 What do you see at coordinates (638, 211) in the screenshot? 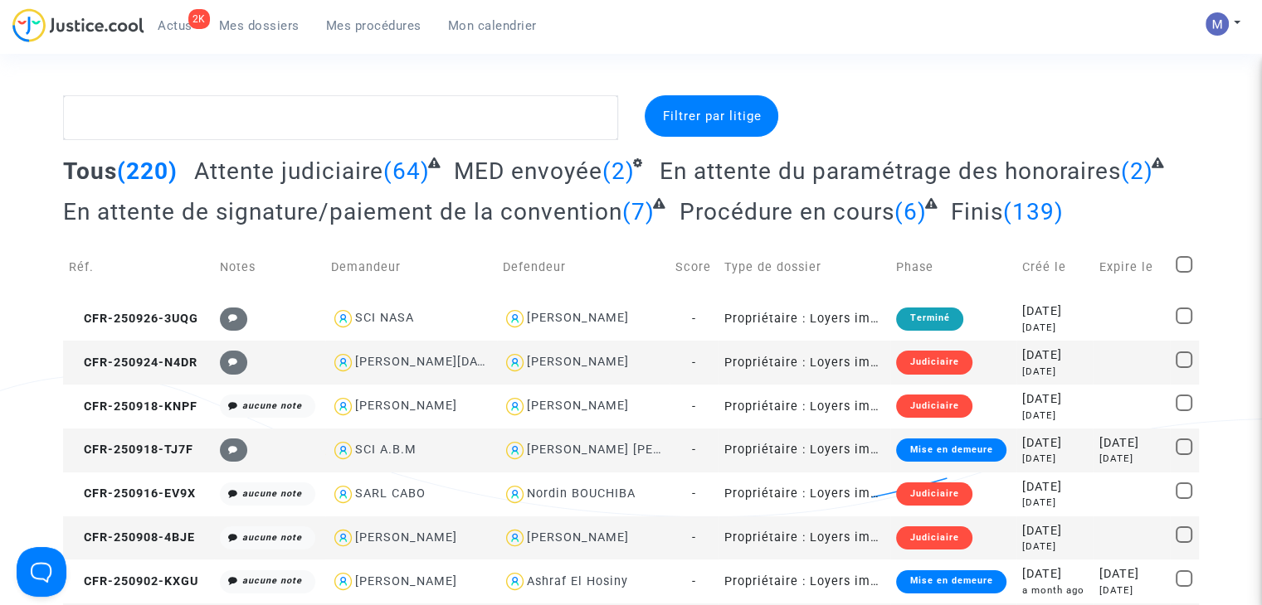
I see `span: (7)` at bounding box center [638, 211].